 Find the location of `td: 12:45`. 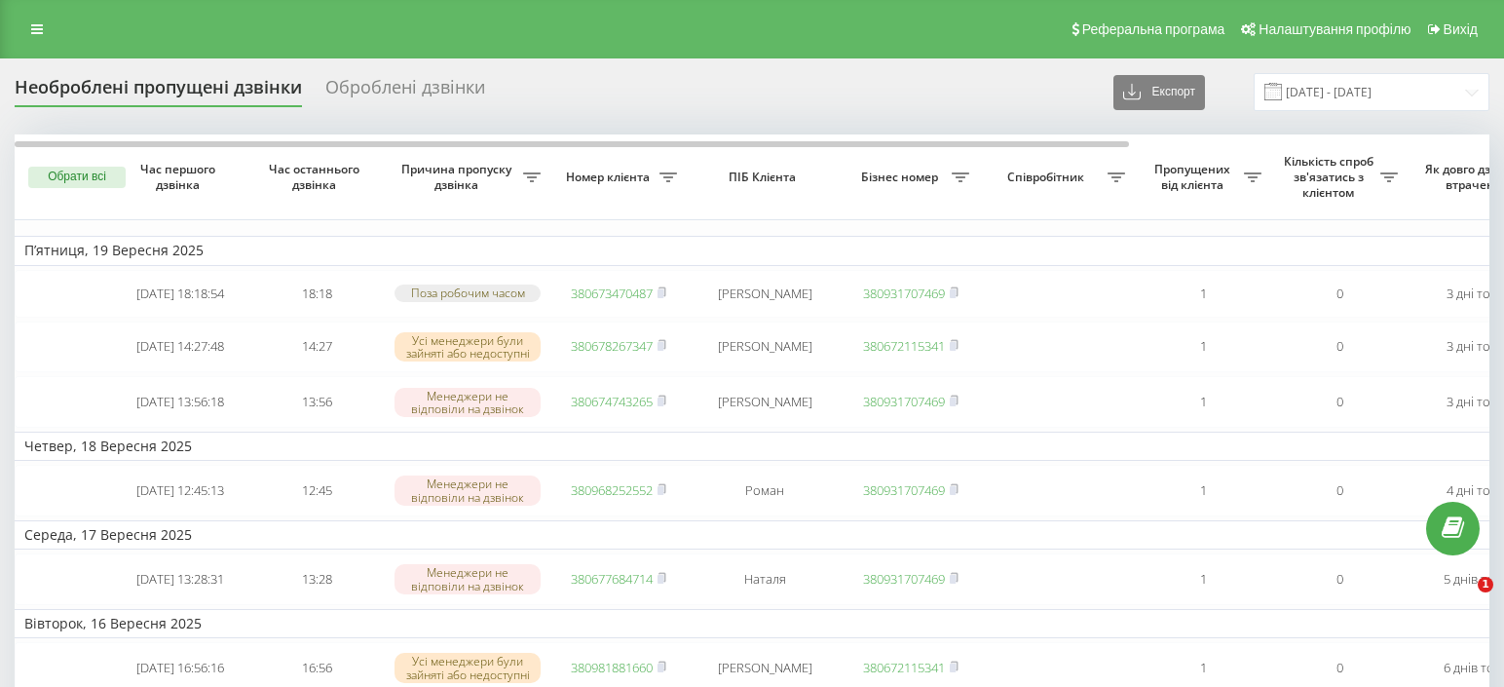

td: 12:45 is located at coordinates (317, 490).